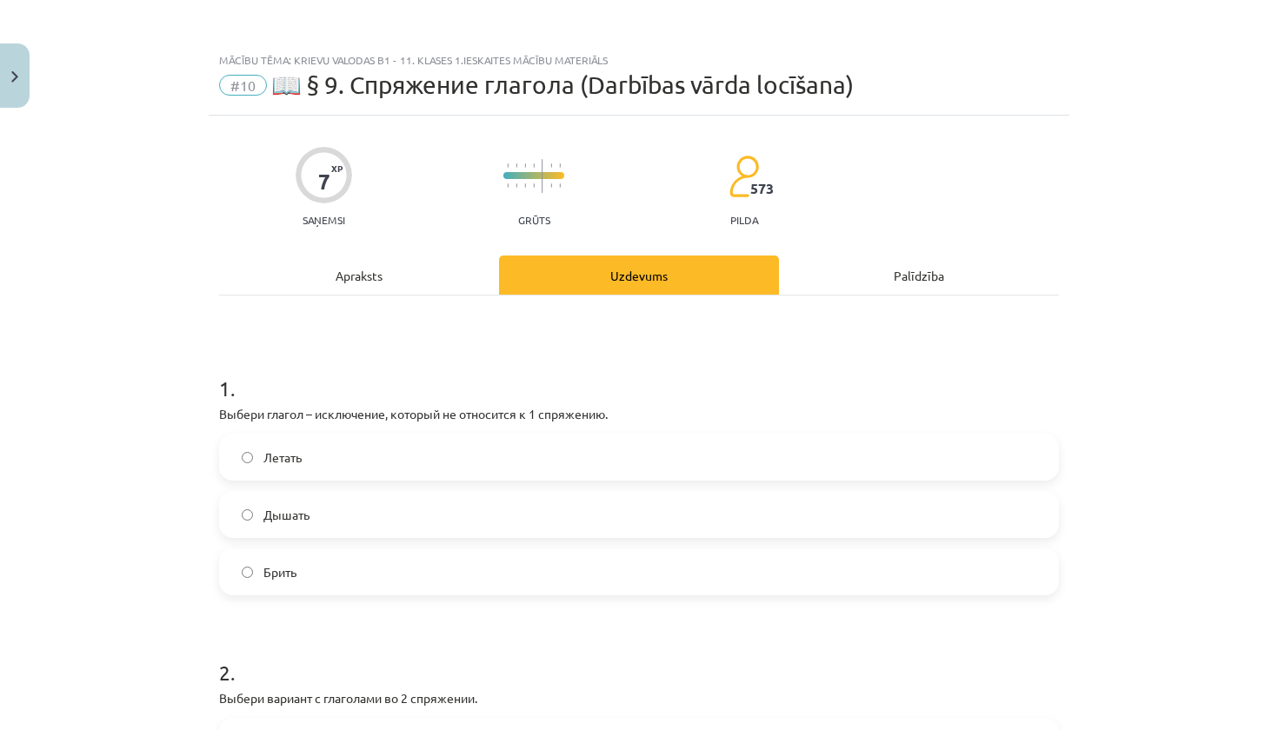 The image size is (1278, 730). Describe the element at coordinates (286, 514) in the screenshot. I see `span: Дышать` at that location.